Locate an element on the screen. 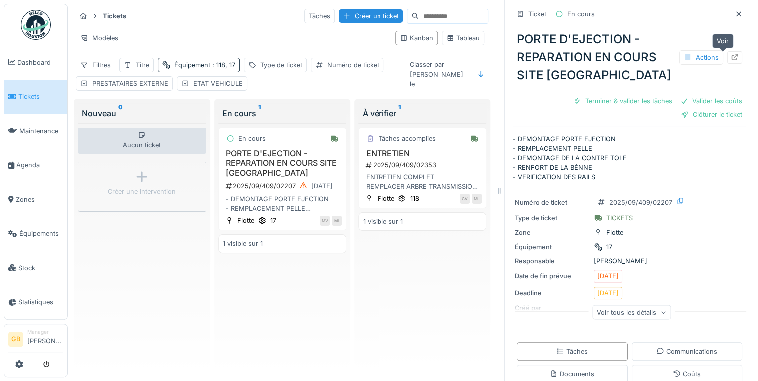 The image size is (758, 381). div: Documents is located at coordinates (572, 373).